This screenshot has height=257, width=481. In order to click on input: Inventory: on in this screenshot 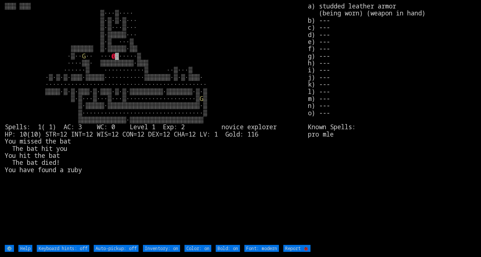, I will do `click(161, 249)`.